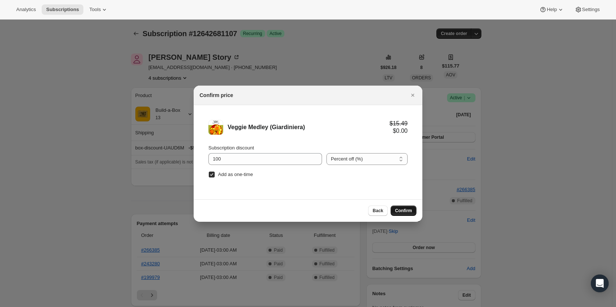 Image resolution: width=616 pixels, height=307 pixels. What do you see at coordinates (95, 10) in the screenshot?
I see `span: Tools` at bounding box center [95, 10].